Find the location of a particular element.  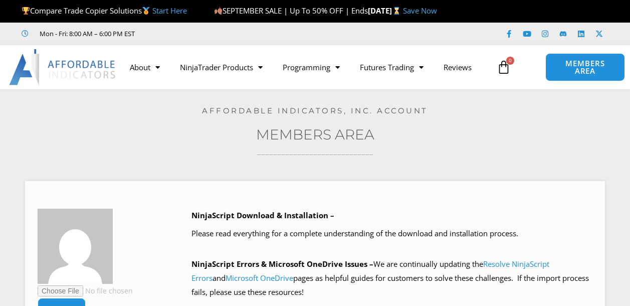

a: MEMBERS AREA is located at coordinates (585, 67).